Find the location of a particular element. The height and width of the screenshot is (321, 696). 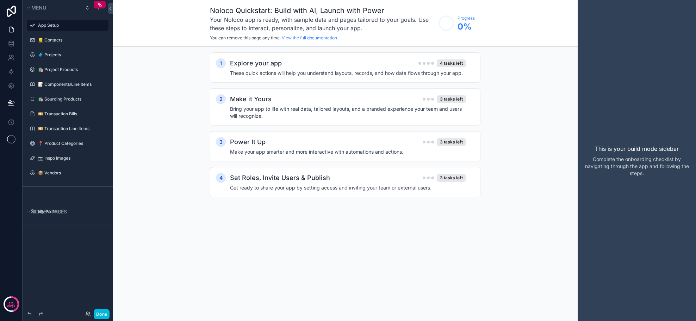

a: 🛍 Sourcing Products is located at coordinates (71, 99).